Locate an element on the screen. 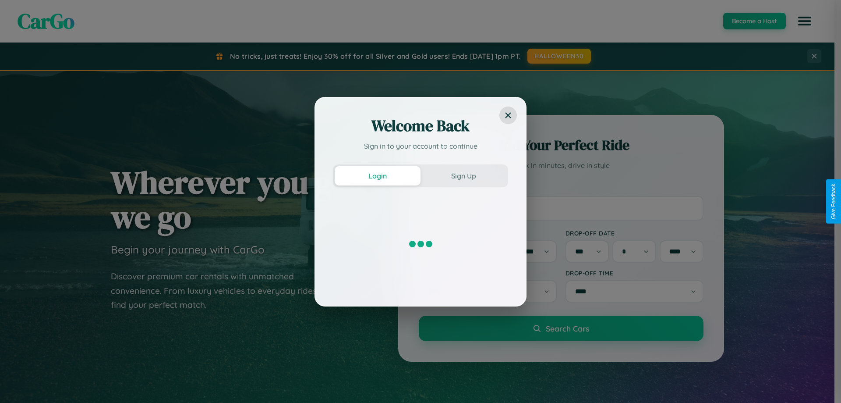  h2: Welcome Back is located at coordinates (421, 126).